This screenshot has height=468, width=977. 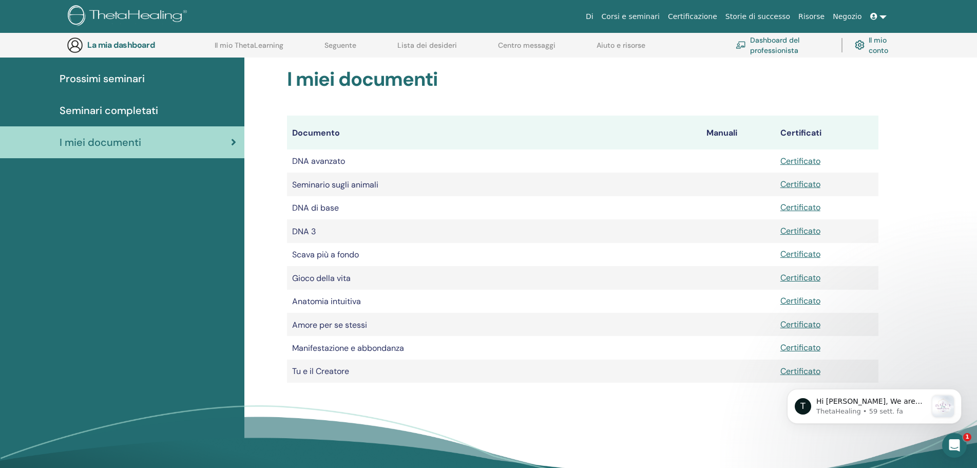 I want to click on font: Seminario sugli animali, so click(x=335, y=184).